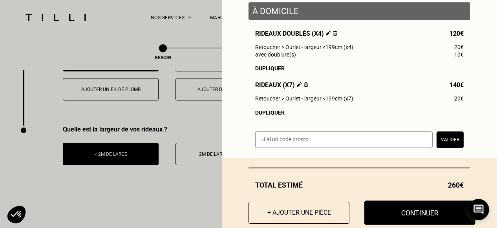 This screenshot has width=497, height=228. Describe the element at coordinates (456, 85) in the screenshot. I see `span: 140€` at that location.